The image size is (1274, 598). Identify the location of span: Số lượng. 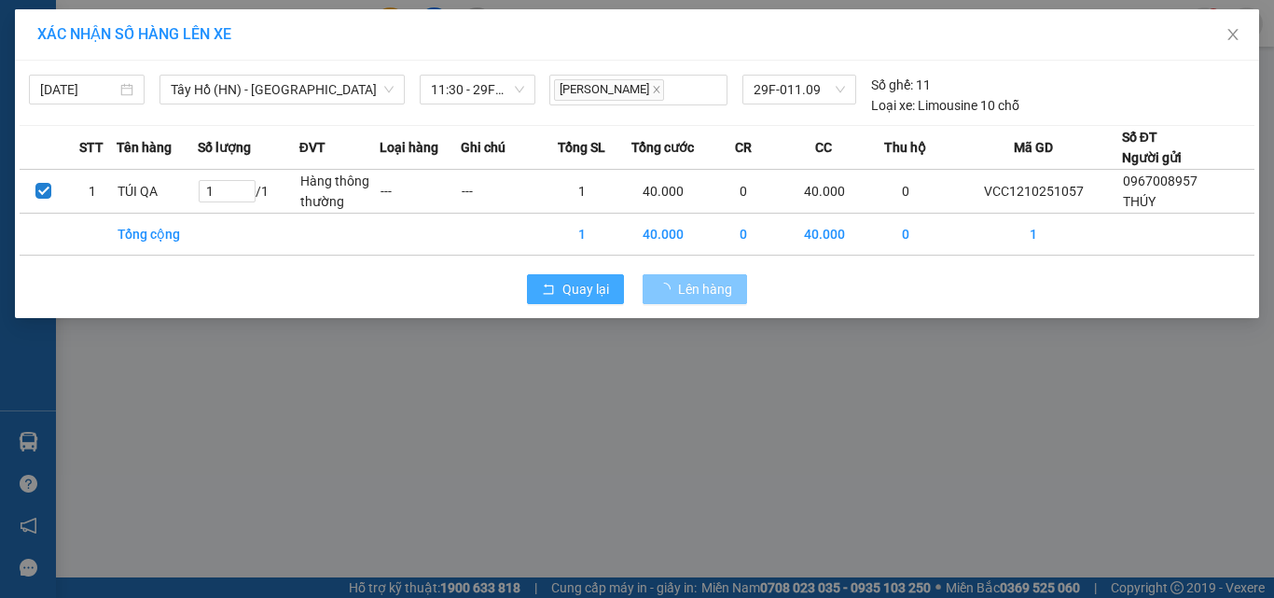
(224, 147).